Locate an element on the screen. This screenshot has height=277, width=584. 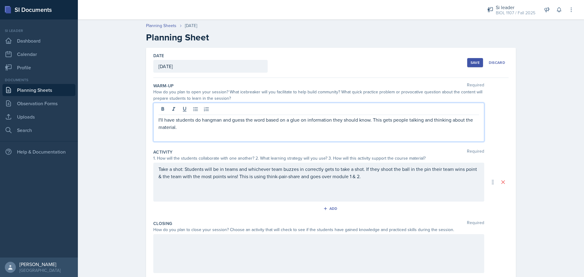
button: Add is located at coordinates (331, 209).